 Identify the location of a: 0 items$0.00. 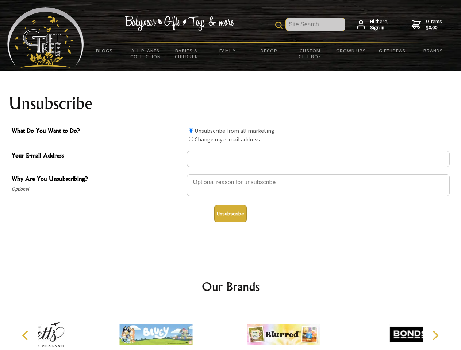
(427, 24).